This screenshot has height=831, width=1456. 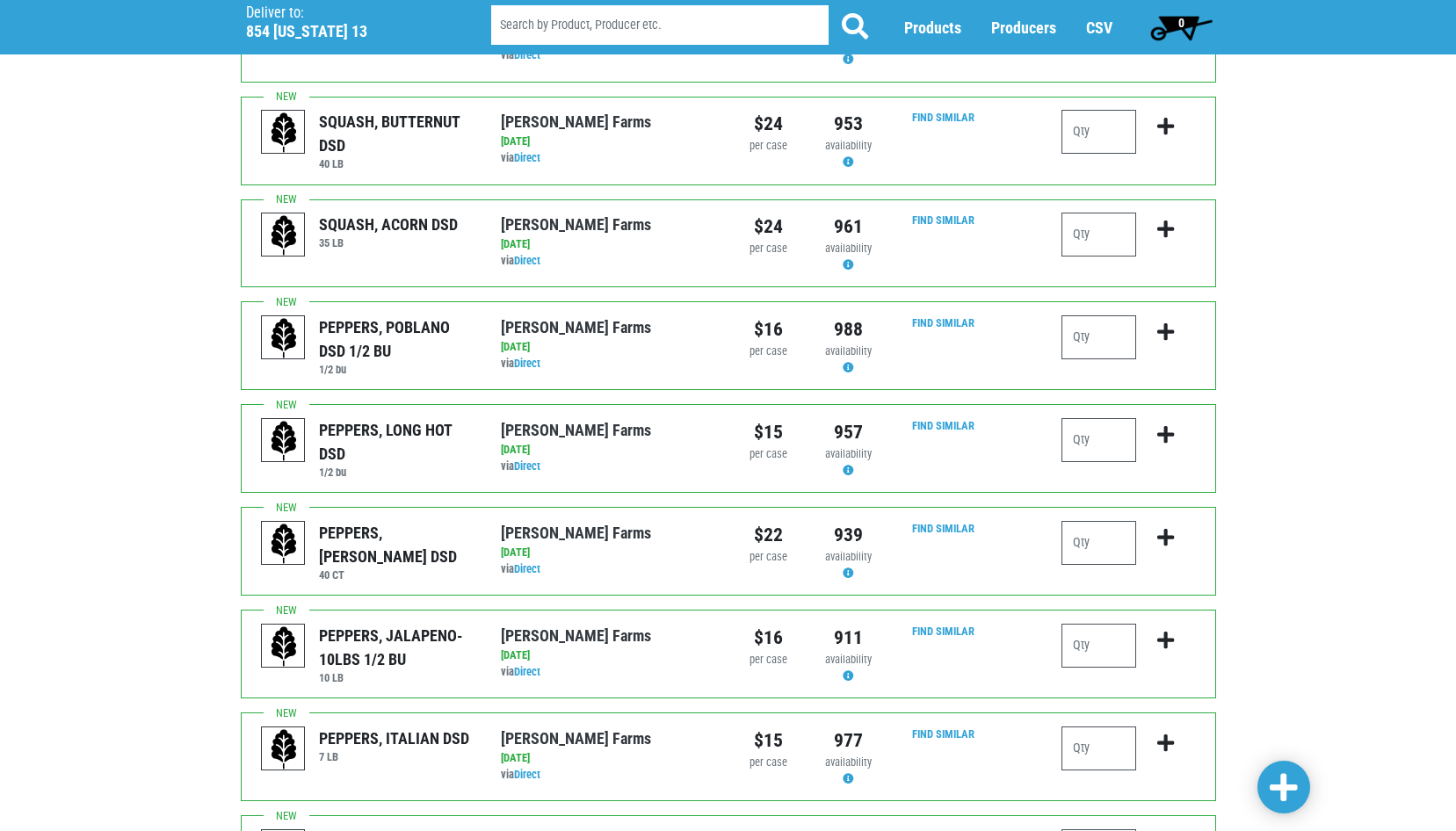 What do you see at coordinates (396, 677) in the screenshot?
I see `h6: 10 LB` at bounding box center [396, 677].